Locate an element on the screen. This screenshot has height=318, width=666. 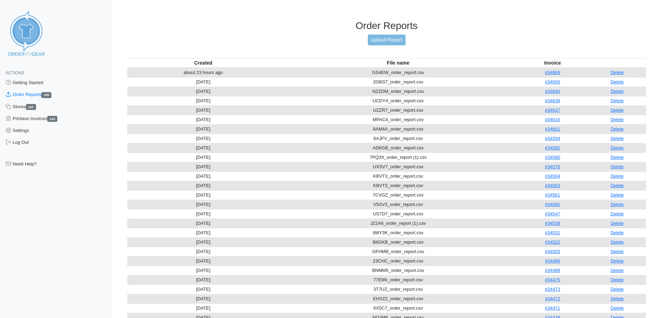
td: V5XV3_order_report.csv is located at coordinates (398, 204).